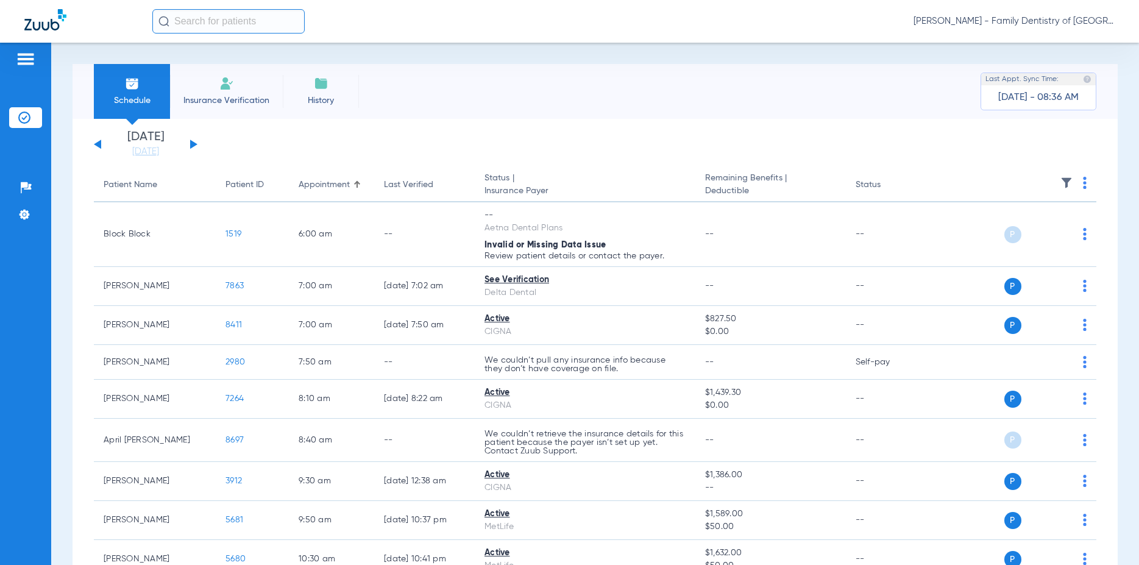 The width and height of the screenshot is (1139, 565). Describe the element at coordinates (585, 442) in the screenshot. I see `p: We couldn’t retrieve the insurance details for this patient because the payer isn’t set up yet. C...` at that location.